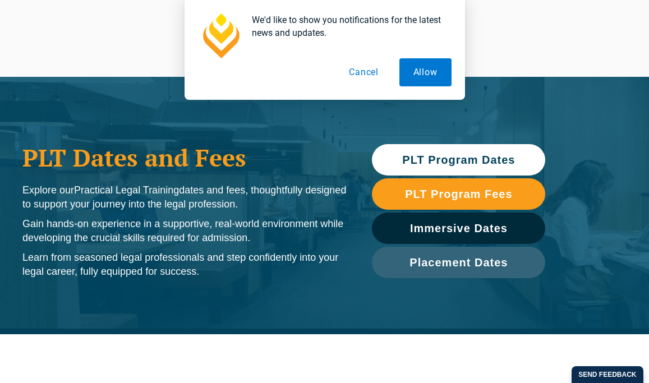 Image resolution: width=649 pixels, height=383 pixels. What do you see at coordinates (458, 194) in the screenshot?
I see `a: PLT Program Fees` at bounding box center [458, 194].